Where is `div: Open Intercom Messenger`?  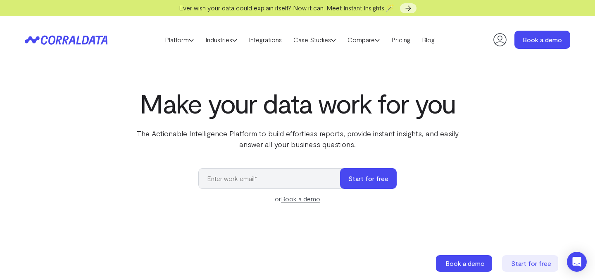
div: Open Intercom Messenger is located at coordinates (577, 261).